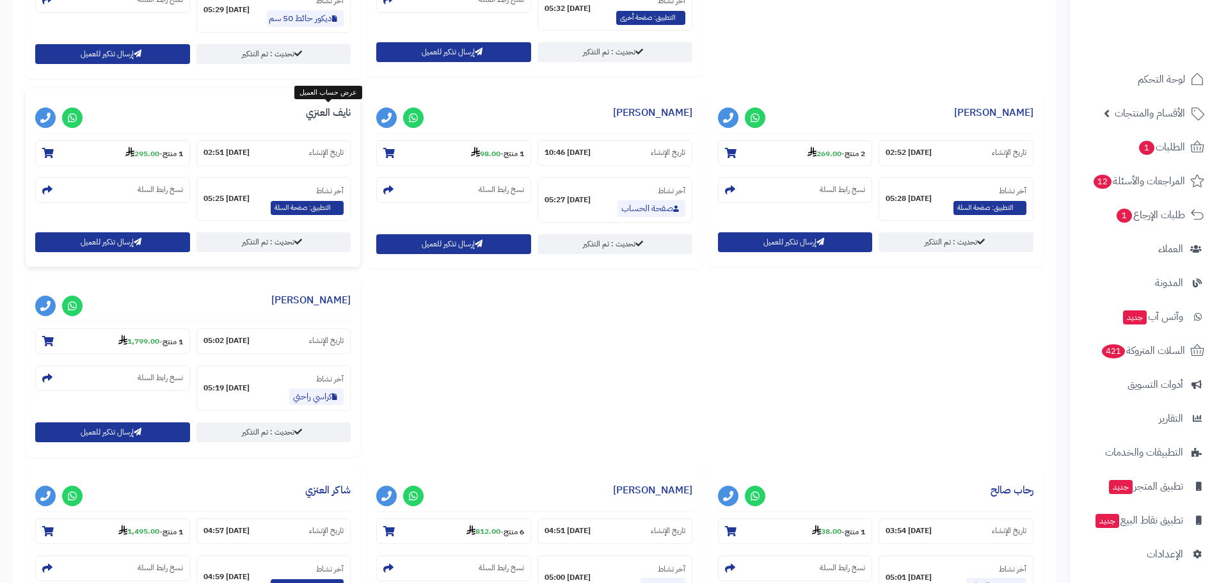 The image size is (1219, 583). I want to click on a: أدوات التسويق, so click(1144, 385).